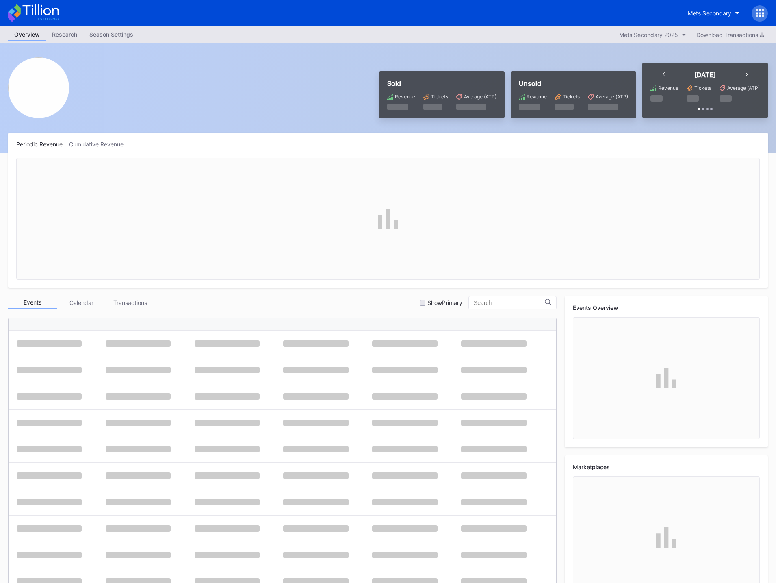 This screenshot has height=583, width=776. I want to click on button: Mets Secondary 2025, so click(653, 35).